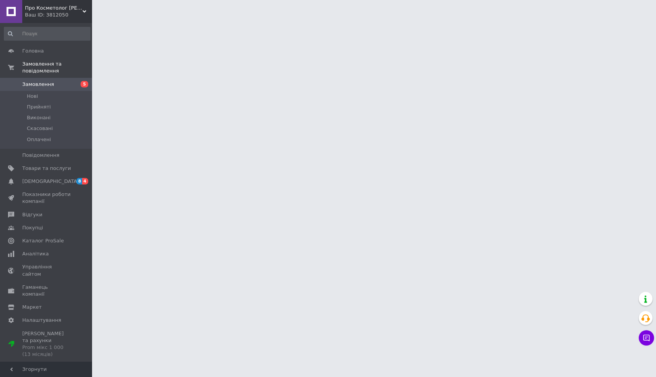  Describe the element at coordinates (32, 215) in the screenshot. I see `span: Відгуки` at that location.